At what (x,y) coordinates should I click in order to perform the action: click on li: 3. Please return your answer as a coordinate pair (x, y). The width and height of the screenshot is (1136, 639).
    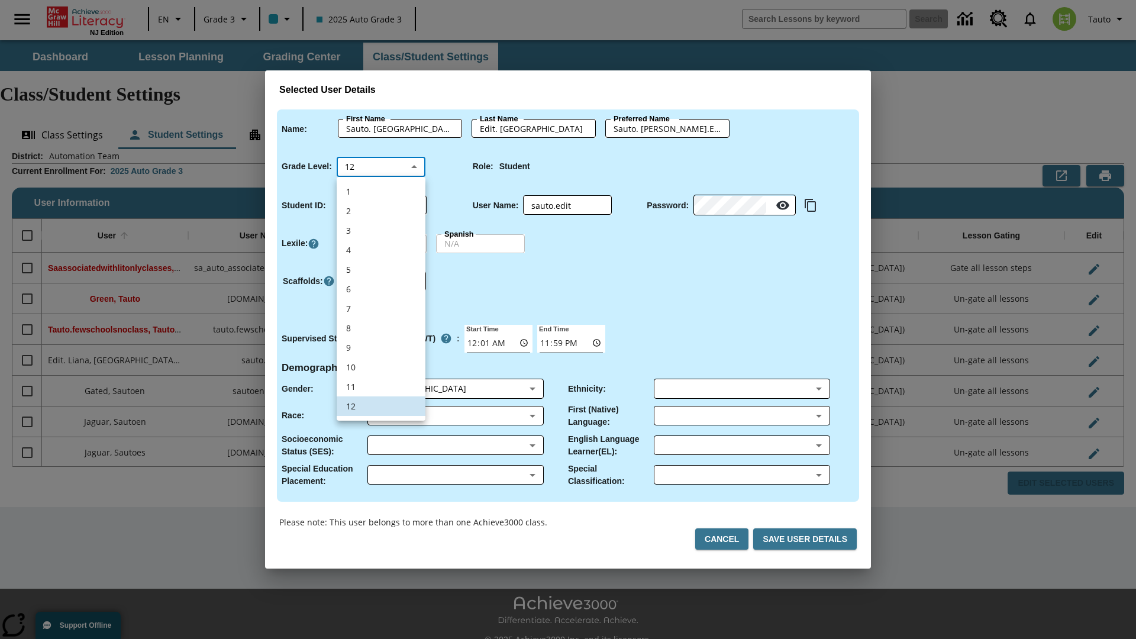
    Looking at the image, I should click on (381, 230).